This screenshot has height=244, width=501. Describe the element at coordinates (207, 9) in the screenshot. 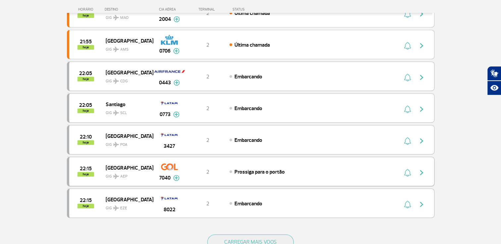

I see `div: TERMINAL` at that location.